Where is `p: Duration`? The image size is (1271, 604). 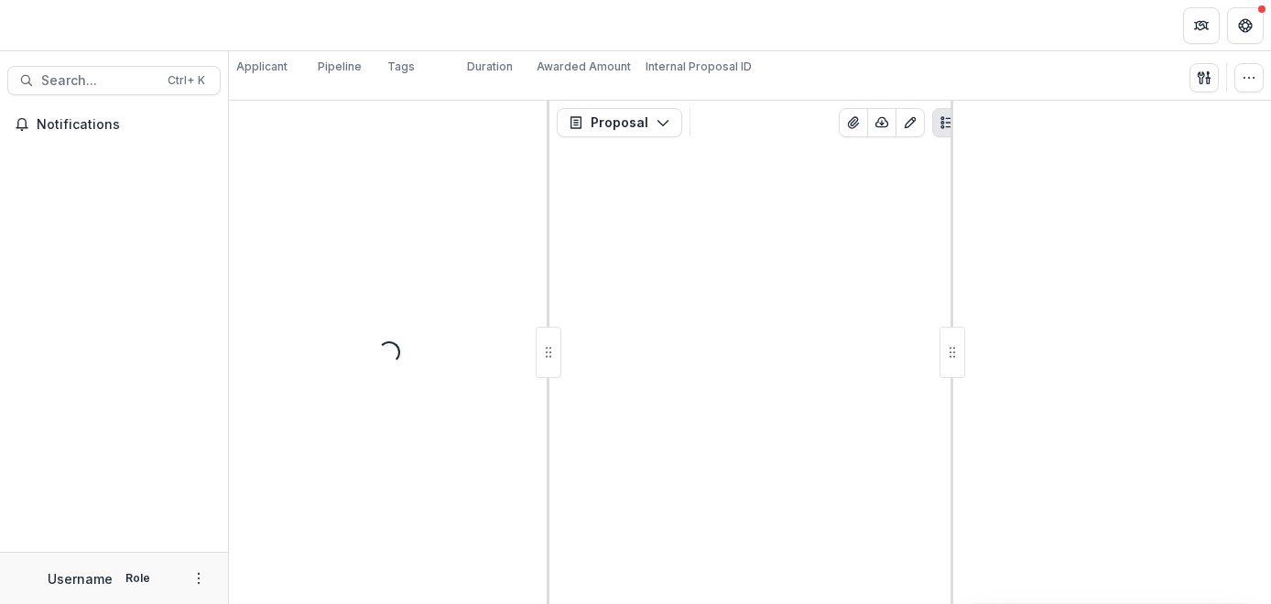 p: Duration is located at coordinates (490, 67).